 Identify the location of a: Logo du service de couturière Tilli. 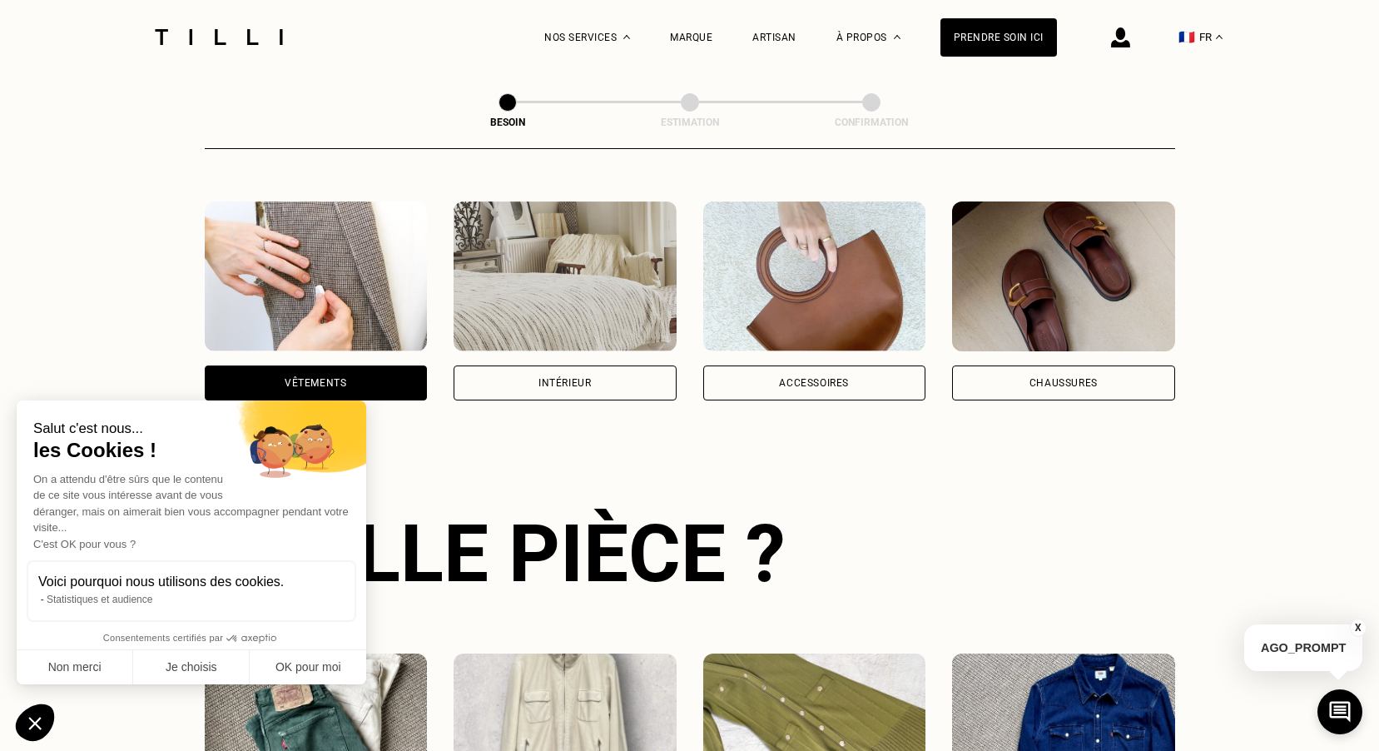
(219, 37).